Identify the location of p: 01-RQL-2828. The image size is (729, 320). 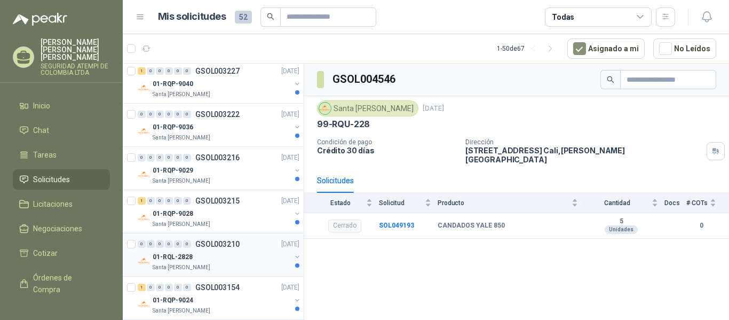
(172, 257).